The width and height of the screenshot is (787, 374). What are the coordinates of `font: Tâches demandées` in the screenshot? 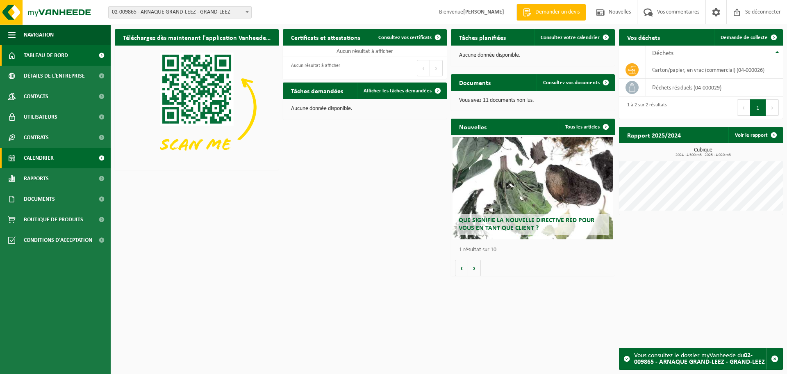 It's located at (317, 91).